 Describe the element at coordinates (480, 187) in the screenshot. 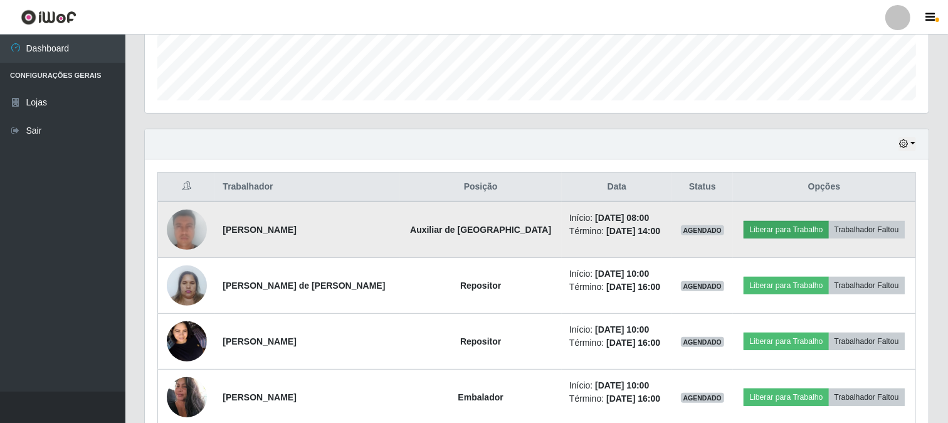

I see `th: Posição` at that location.